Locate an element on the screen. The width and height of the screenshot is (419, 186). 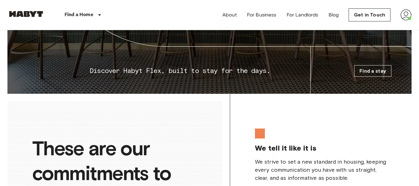
a: For Business is located at coordinates (262, 15).